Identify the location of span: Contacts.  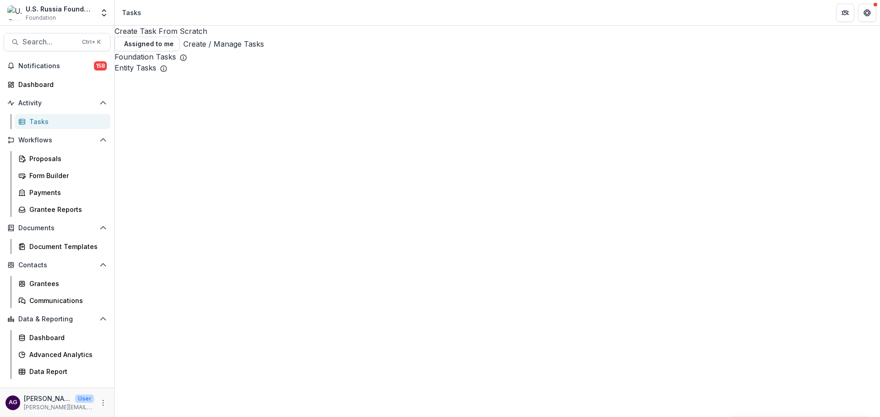
(57, 265).